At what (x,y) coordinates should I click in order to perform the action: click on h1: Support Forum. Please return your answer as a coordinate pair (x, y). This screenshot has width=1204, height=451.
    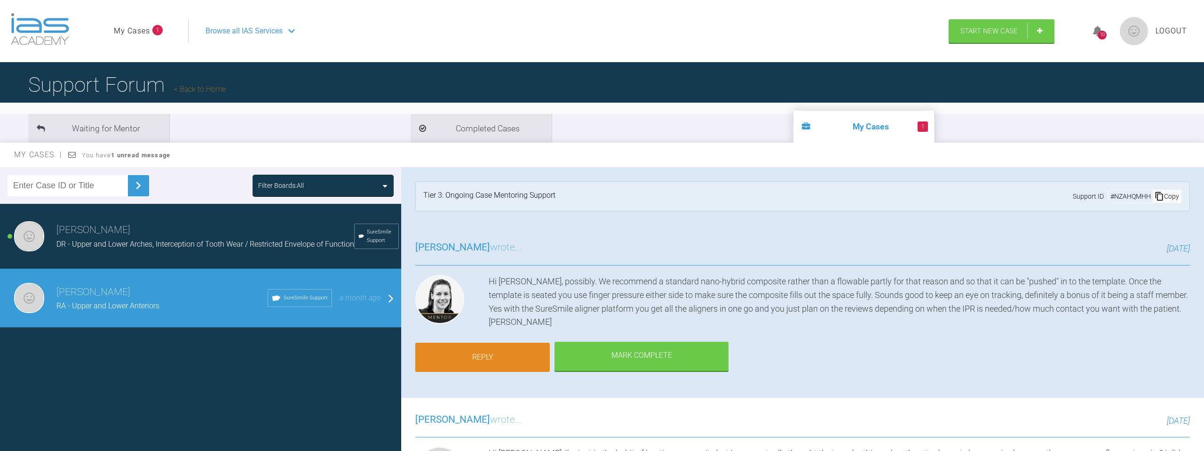
    Looking at the image, I should click on (127, 85).